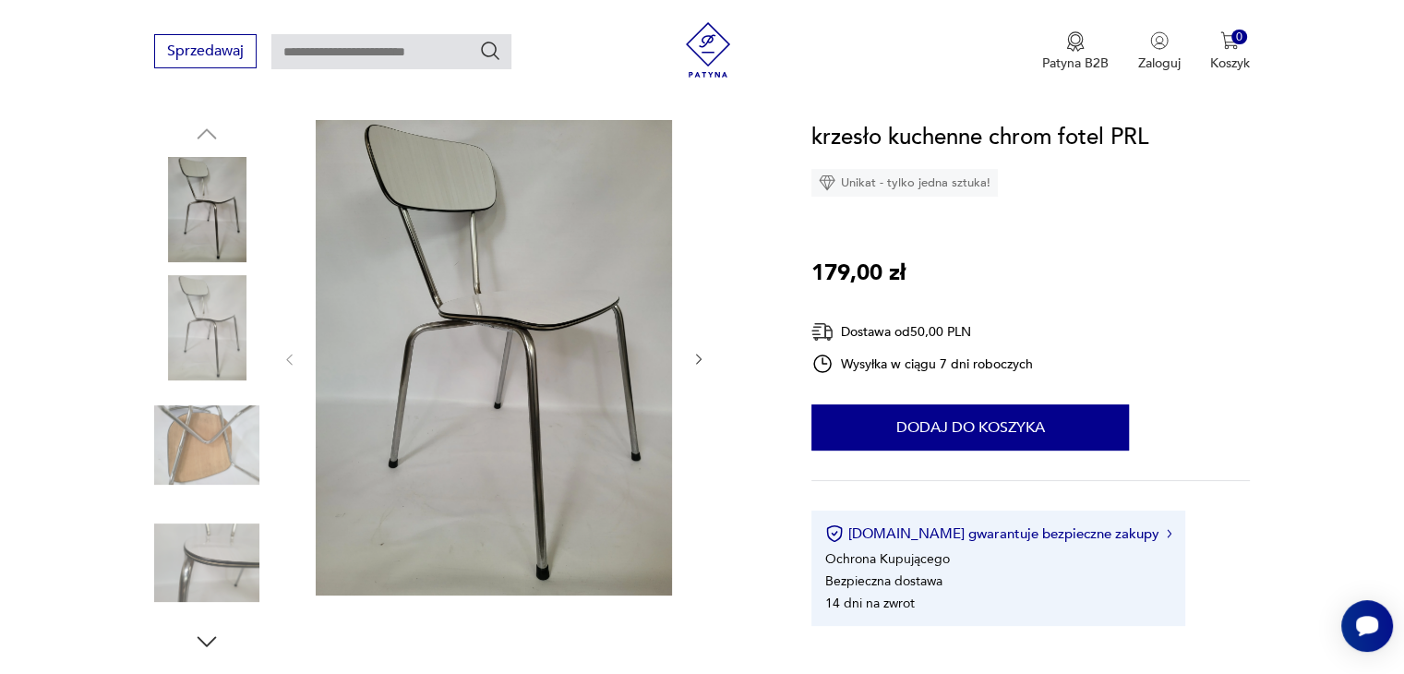 The width and height of the screenshot is (1404, 674). I want to click on p: 179,00 zł, so click(859, 273).